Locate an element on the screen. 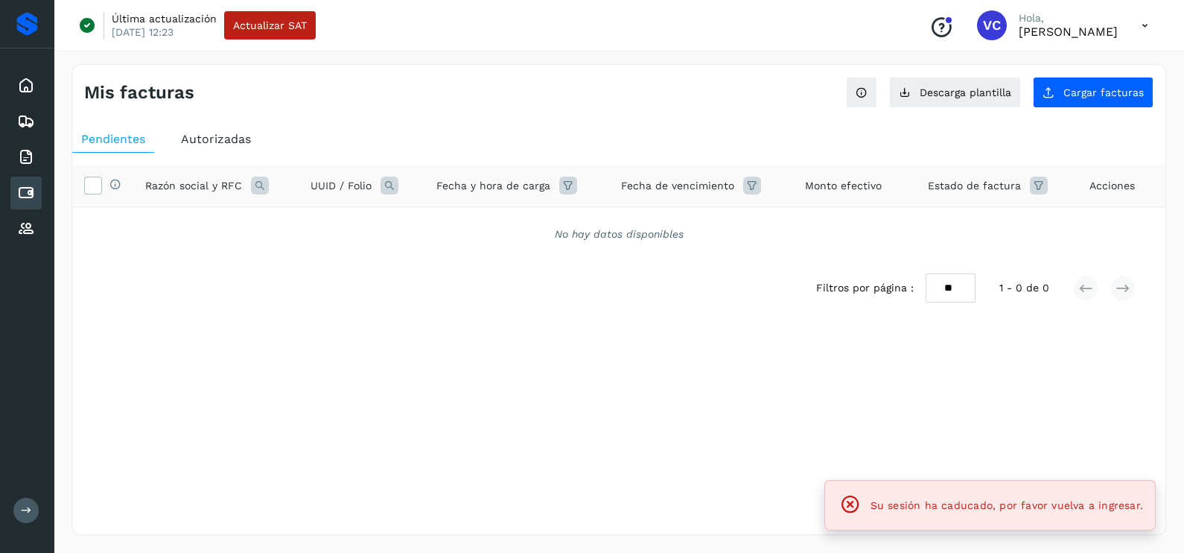  div: Proveedores is located at coordinates (26, 229).